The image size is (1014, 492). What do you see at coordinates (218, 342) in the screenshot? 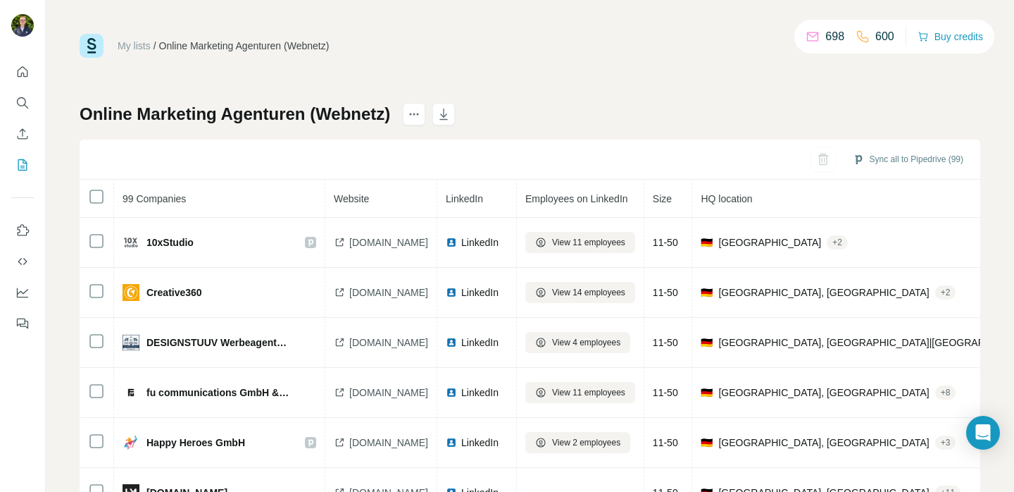
I see `span: DESIGNSTUUV Werbeagentur KG` at bounding box center [218, 342].